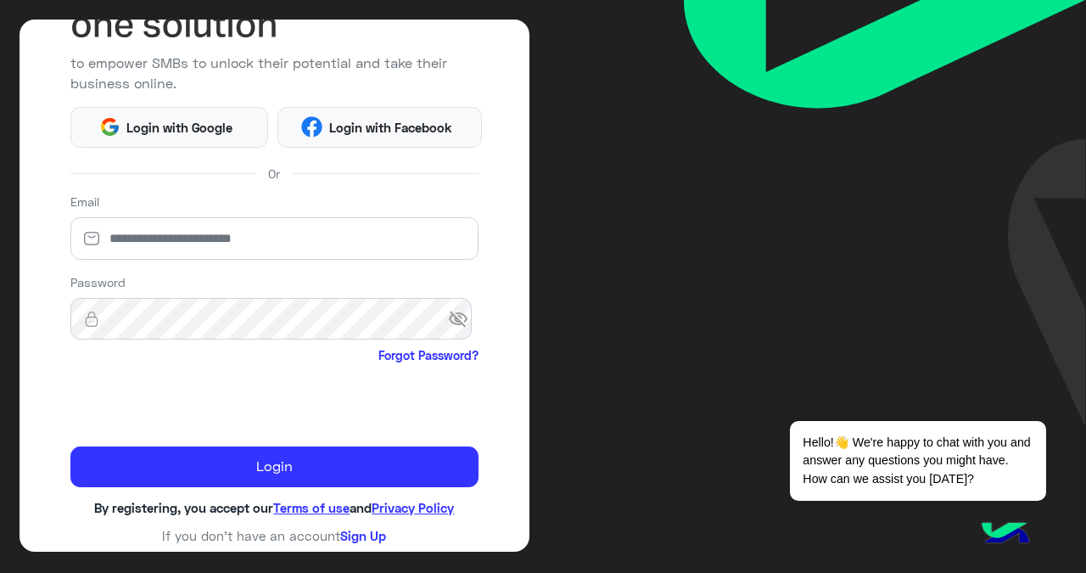 Image resolution: width=1086 pixels, height=573 pixels. What do you see at coordinates (361, 508) in the screenshot?
I see `span: and` at bounding box center [361, 508].